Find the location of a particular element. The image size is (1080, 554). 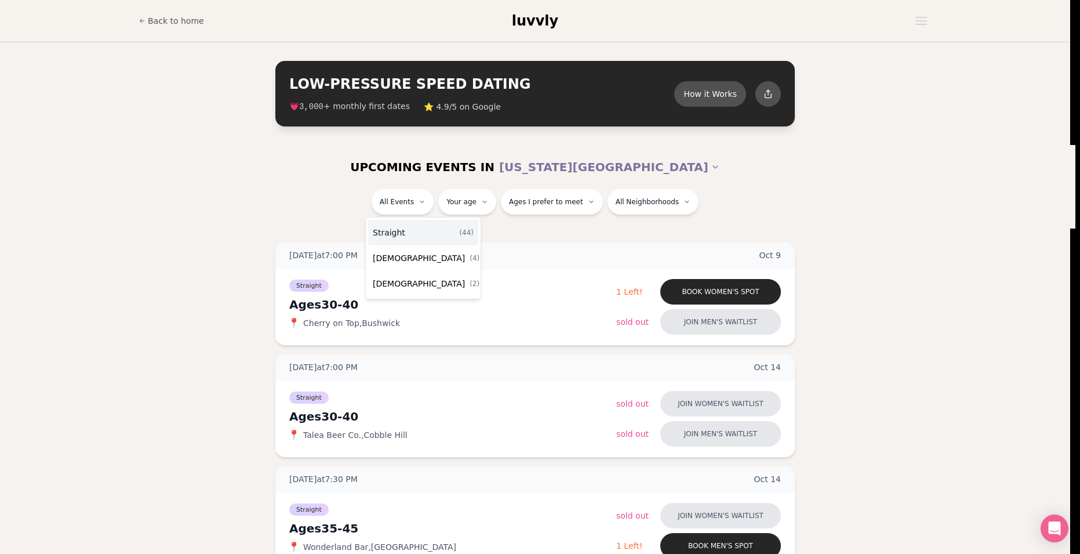

span: ( 2 ) is located at coordinates (474, 283).